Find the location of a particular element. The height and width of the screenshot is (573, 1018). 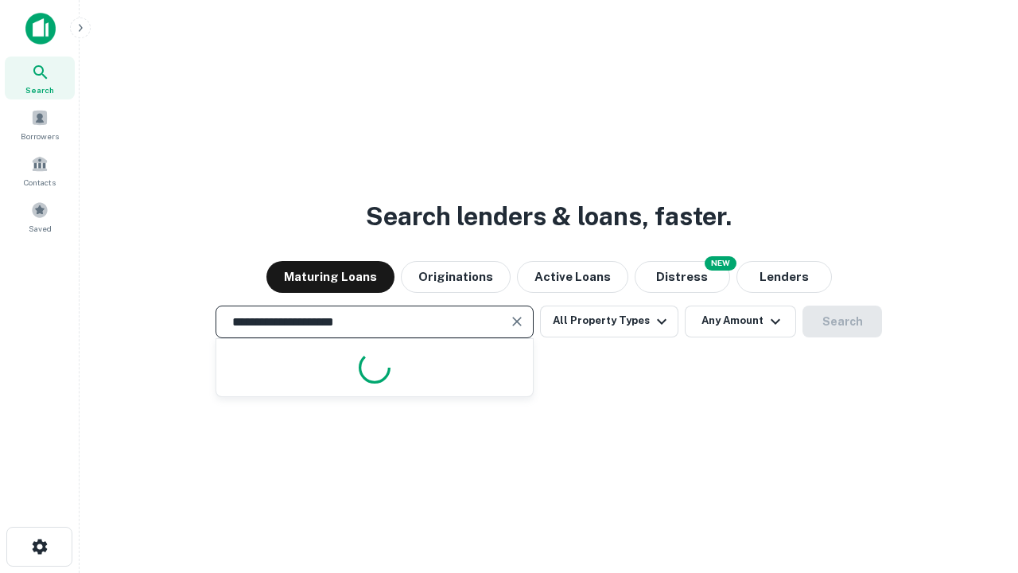

div: Chat Widget is located at coordinates (978, 483).